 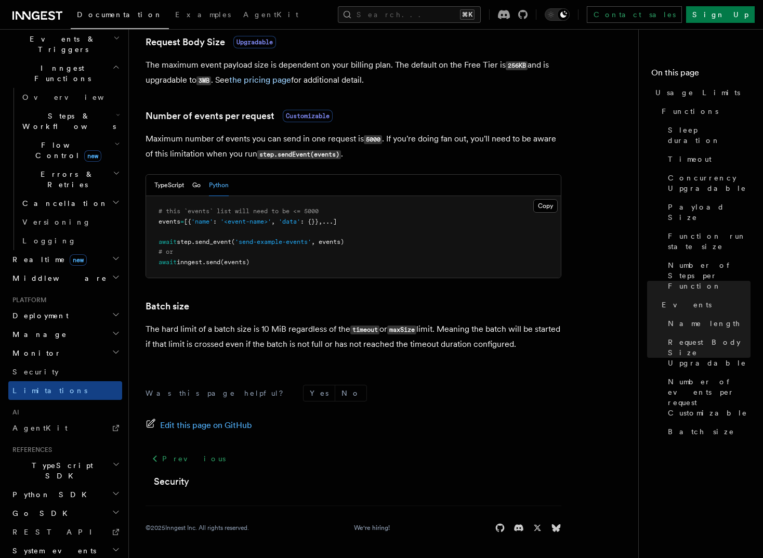 I want to click on button: Inngest Functions, so click(x=65, y=73).